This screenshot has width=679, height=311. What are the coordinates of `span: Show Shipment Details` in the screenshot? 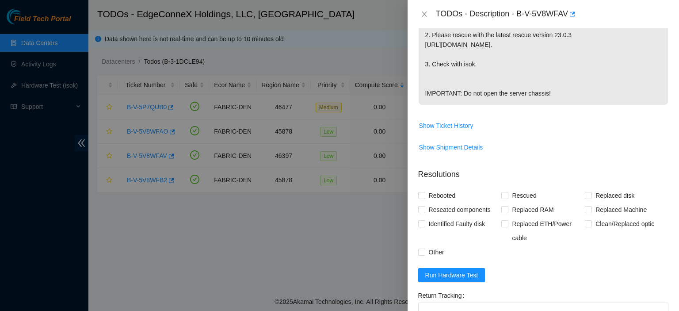 It's located at (451, 147).